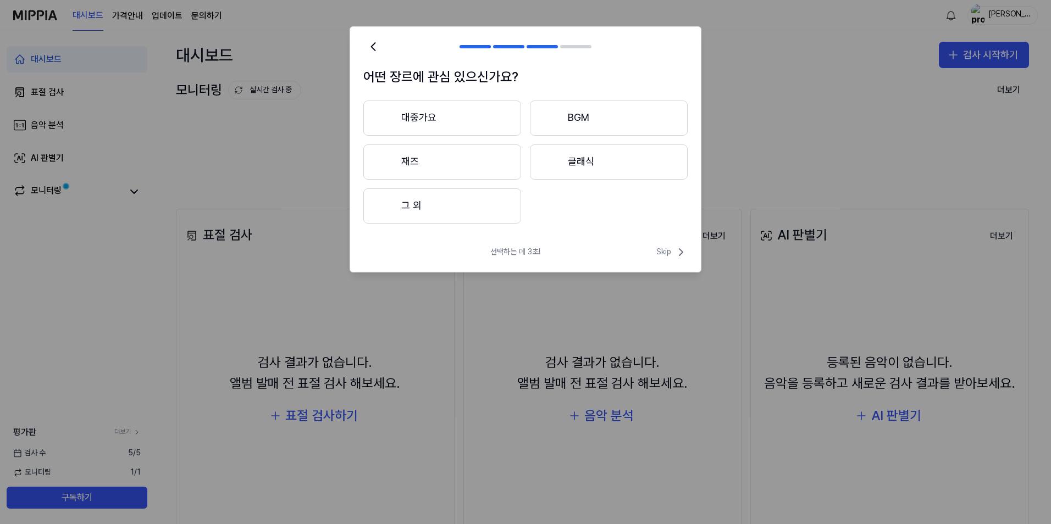 The image size is (1051, 524). What do you see at coordinates (670, 252) in the screenshot?
I see `button: Skip` at bounding box center [670, 252].